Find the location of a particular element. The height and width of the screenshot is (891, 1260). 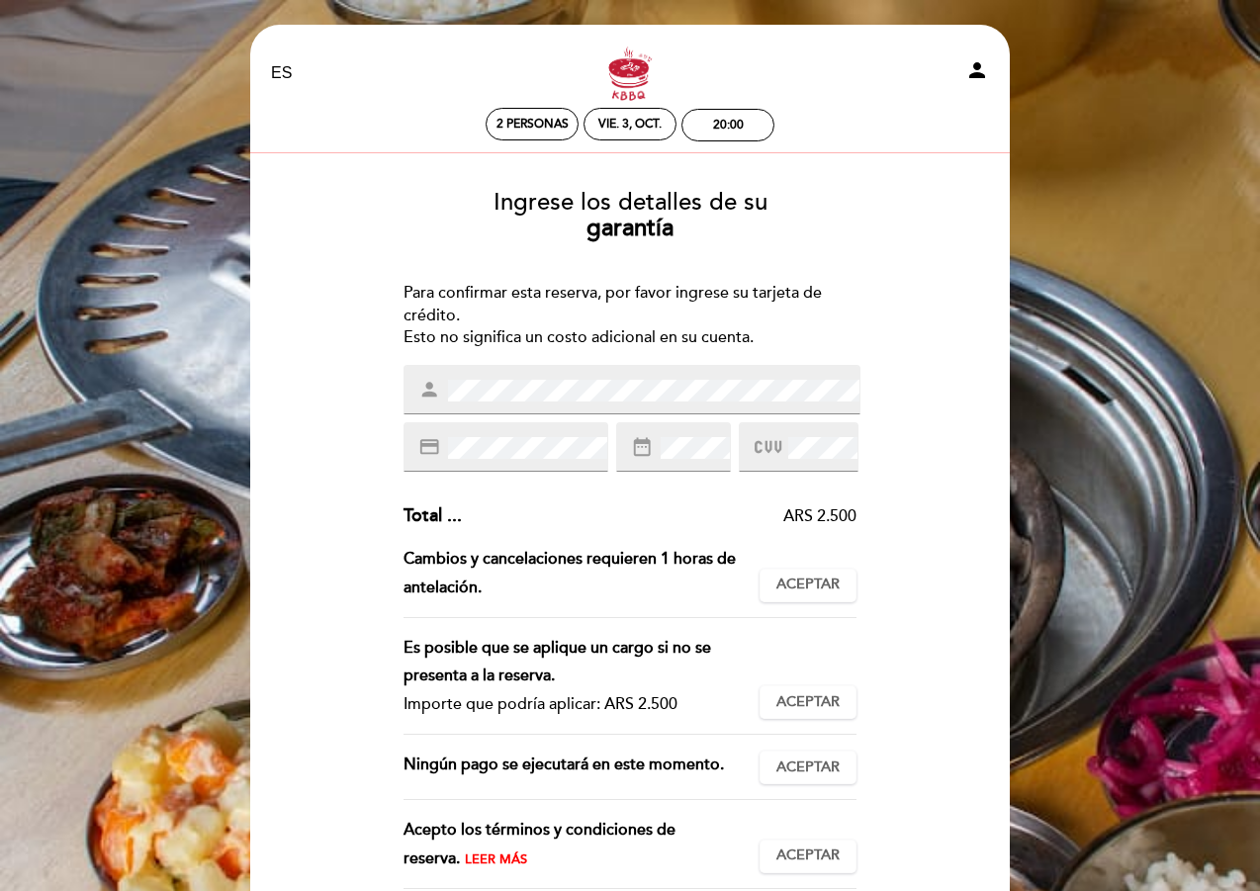

i: credit_card is located at coordinates (429, 447).